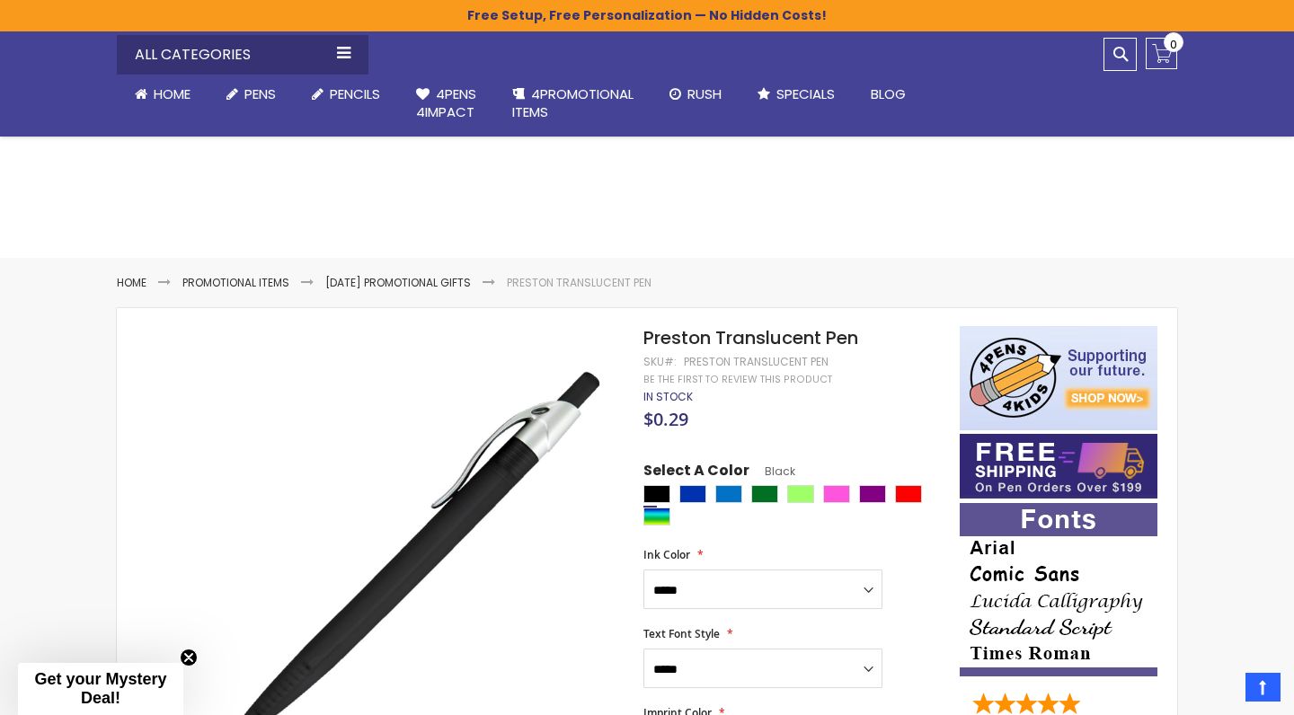 The width and height of the screenshot is (1294, 715). What do you see at coordinates (805, 93) in the screenshot?
I see `span: Specials` at bounding box center [805, 93].